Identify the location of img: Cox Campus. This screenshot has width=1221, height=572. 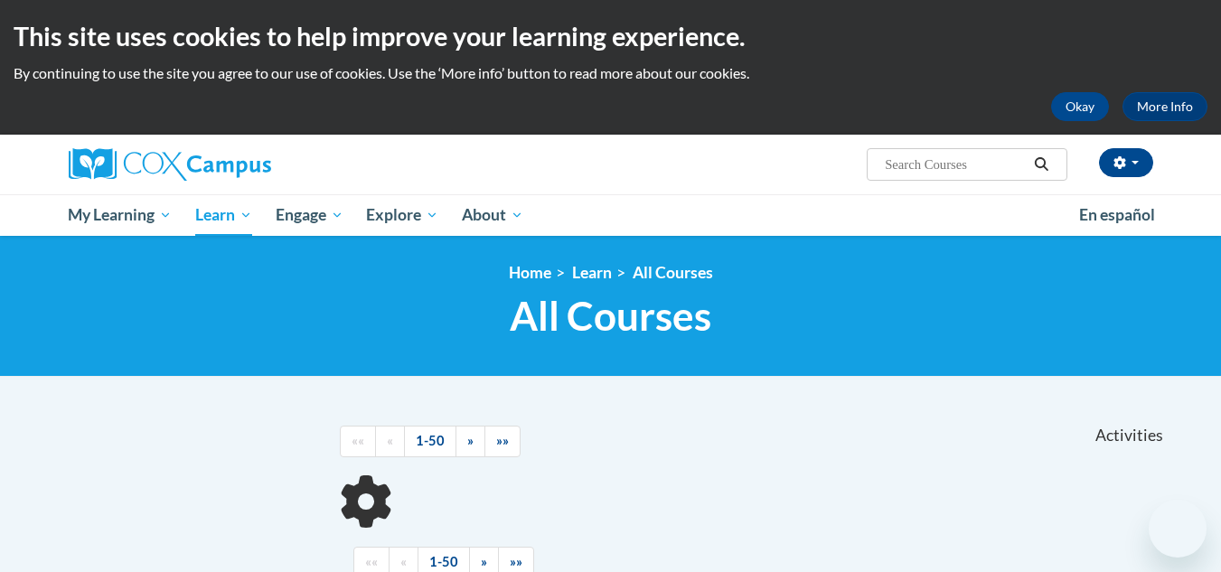
(170, 165).